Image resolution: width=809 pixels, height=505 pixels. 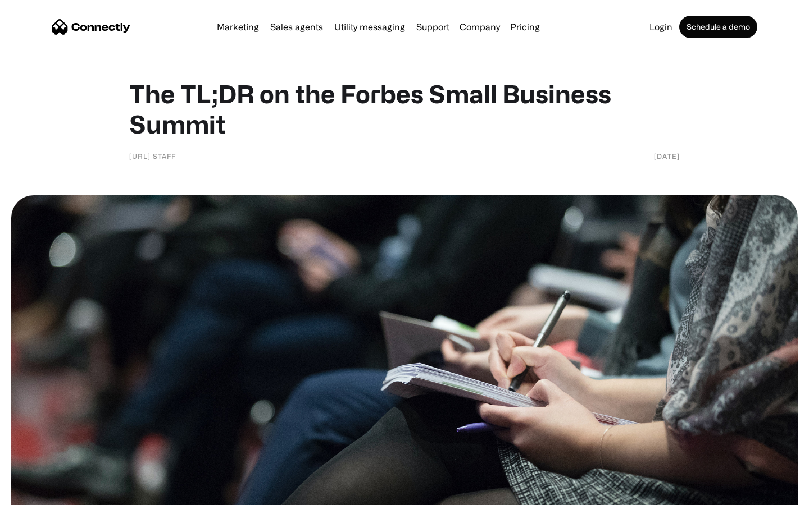 I want to click on a: Login, so click(x=661, y=27).